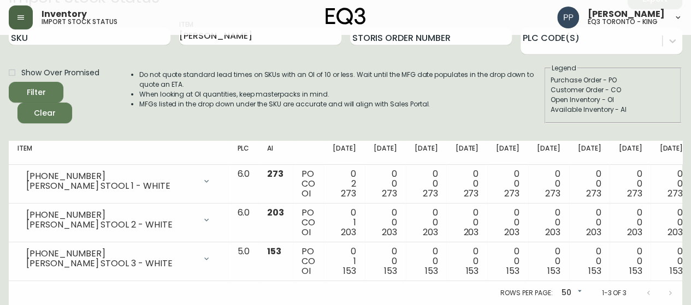  What do you see at coordinates (341, 104) in the screenshot?
I see `li: MFGs listed in the drop down under the SKU are accurate and will align with Sales Portal.` at bounding box center [341, 104].